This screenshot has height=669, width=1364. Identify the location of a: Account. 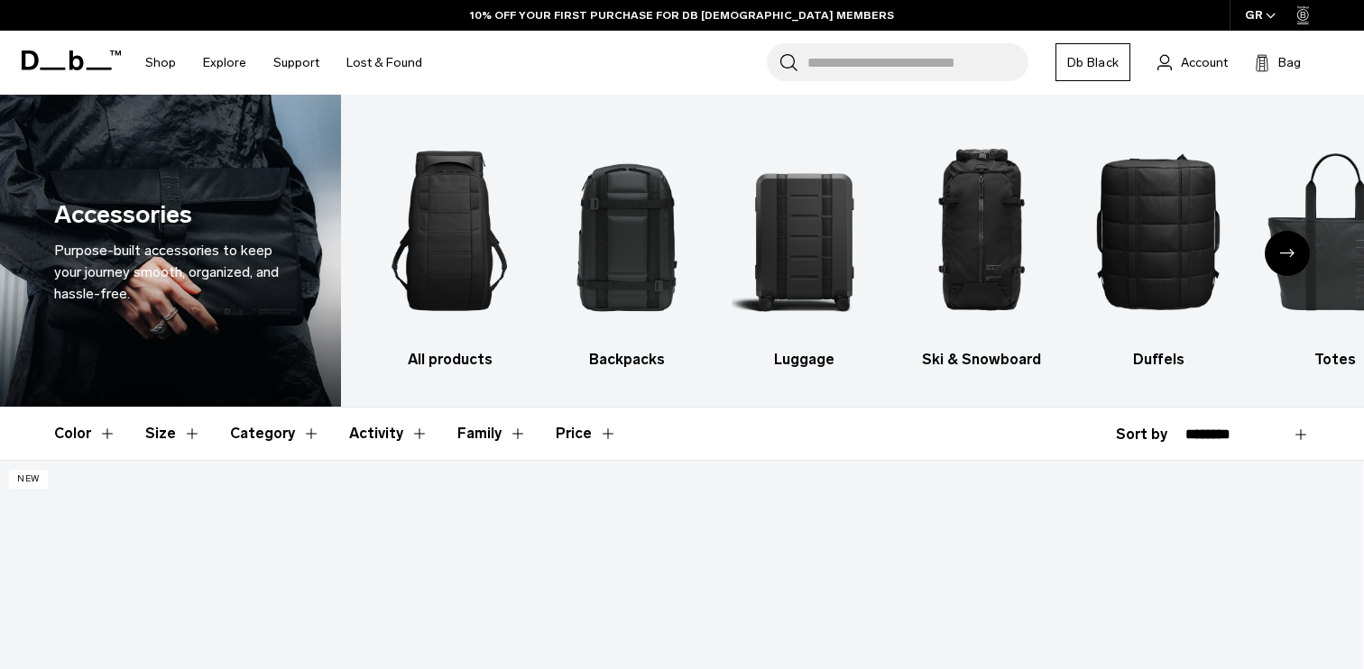
(1192, 62).